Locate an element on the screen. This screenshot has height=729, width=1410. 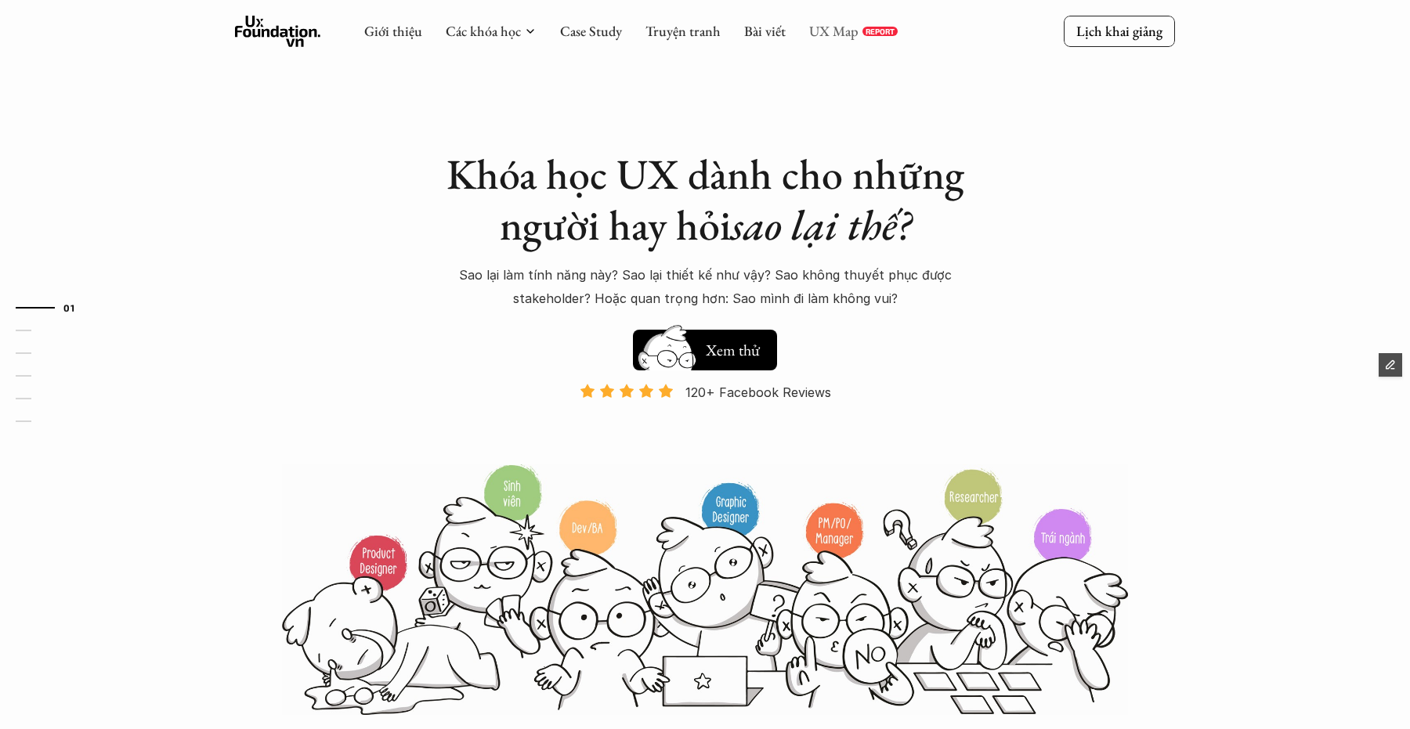
a: 01 is located at coordinates (52, 308).